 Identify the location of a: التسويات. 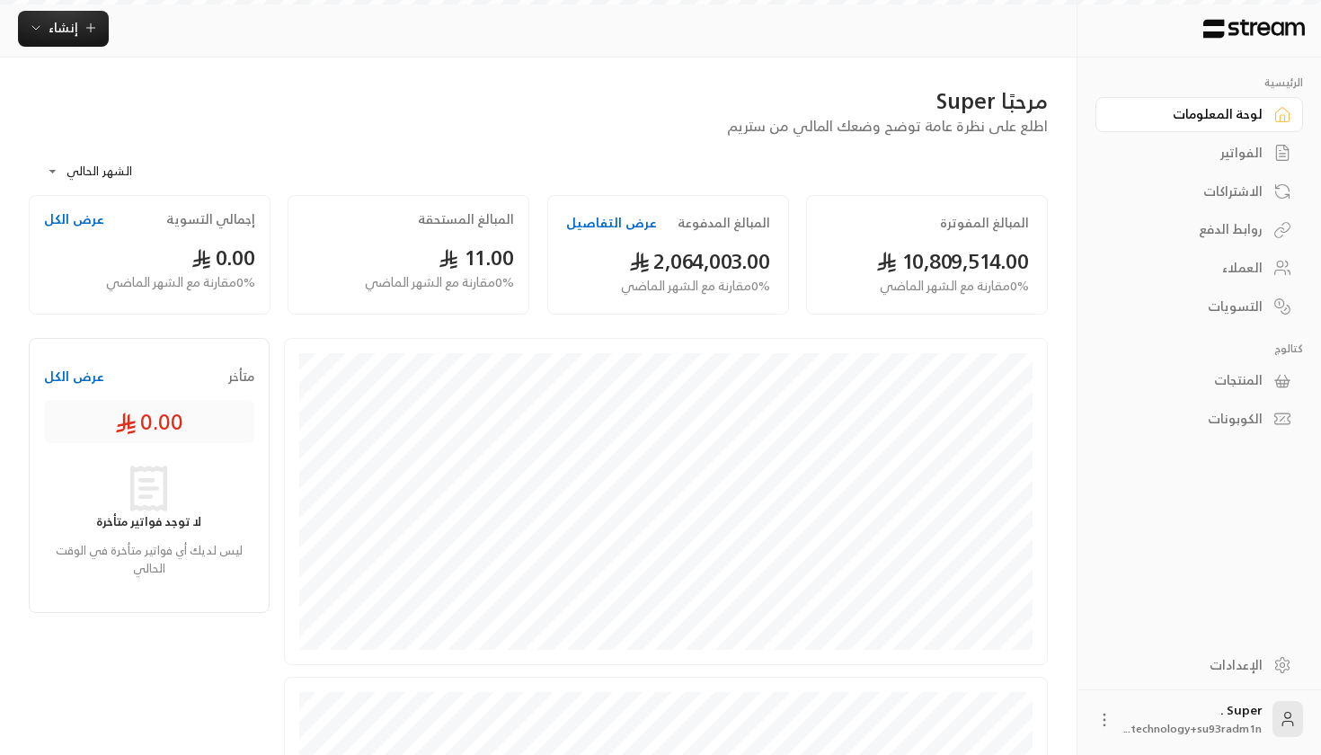
(1198, 305).